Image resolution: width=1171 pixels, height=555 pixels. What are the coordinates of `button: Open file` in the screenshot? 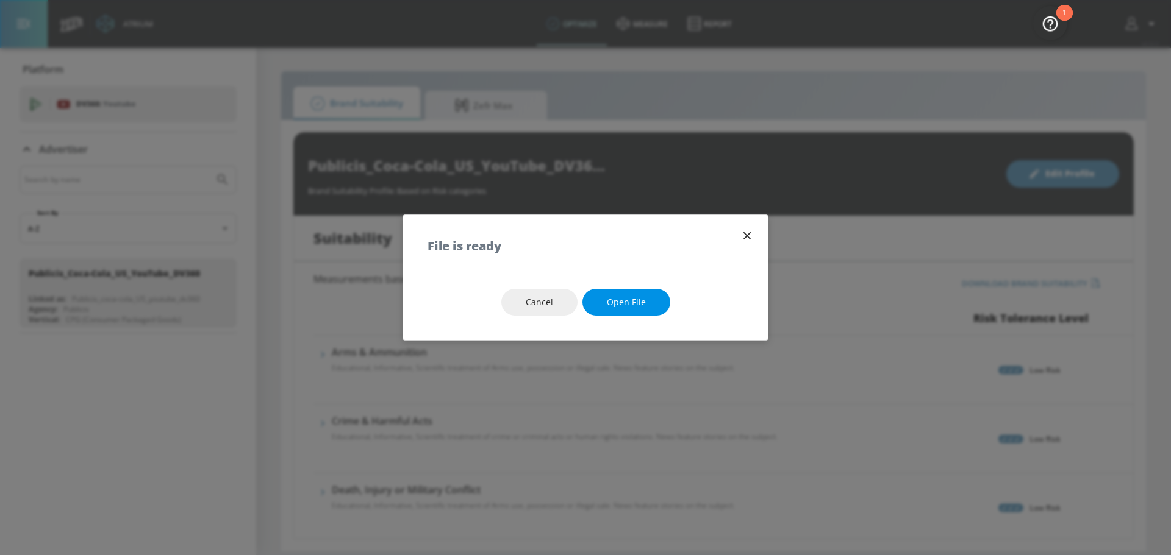 It's located at (626, 302).